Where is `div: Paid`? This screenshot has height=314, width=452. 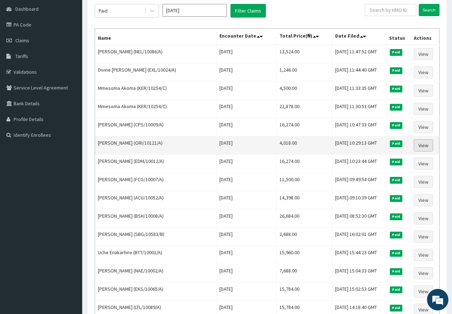 div: Paid is located at coordinates (103, 11).